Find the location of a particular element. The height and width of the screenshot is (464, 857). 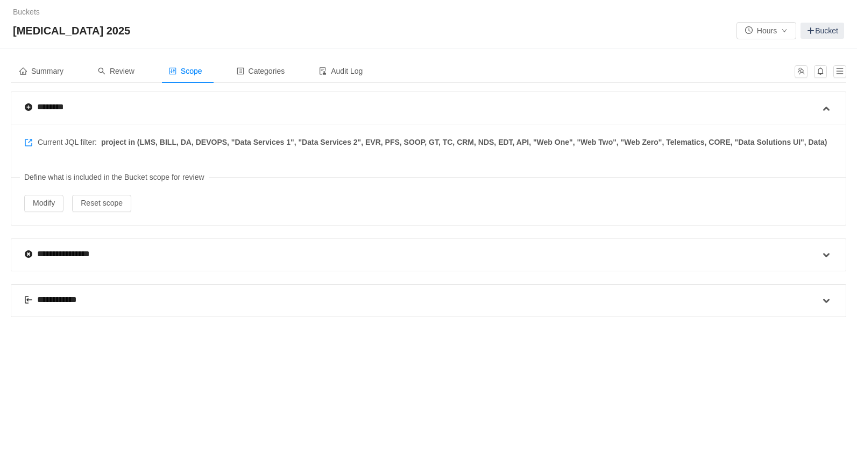

span: Summary is located at coordinates (41, 71).